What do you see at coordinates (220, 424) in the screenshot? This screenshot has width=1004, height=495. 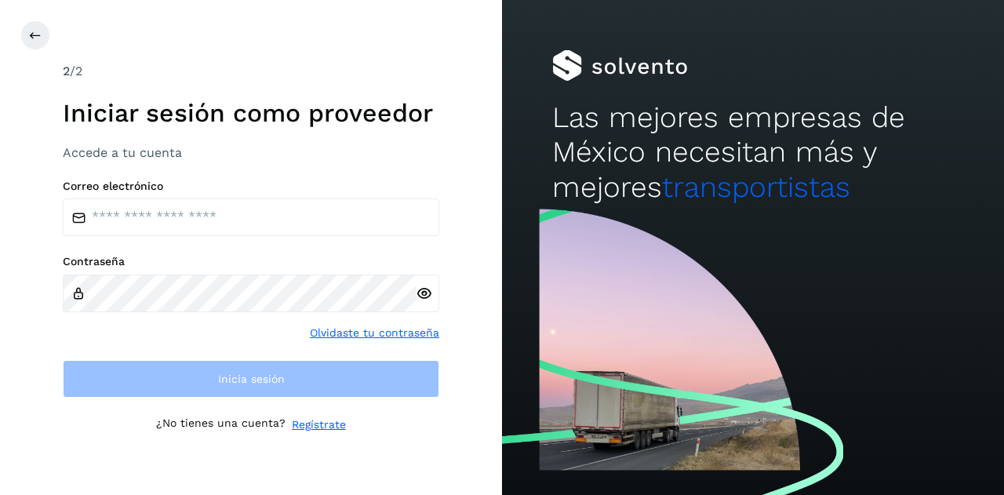 I see `p: ¿No tienes una cuenta?` at bounding box center [220, 424].